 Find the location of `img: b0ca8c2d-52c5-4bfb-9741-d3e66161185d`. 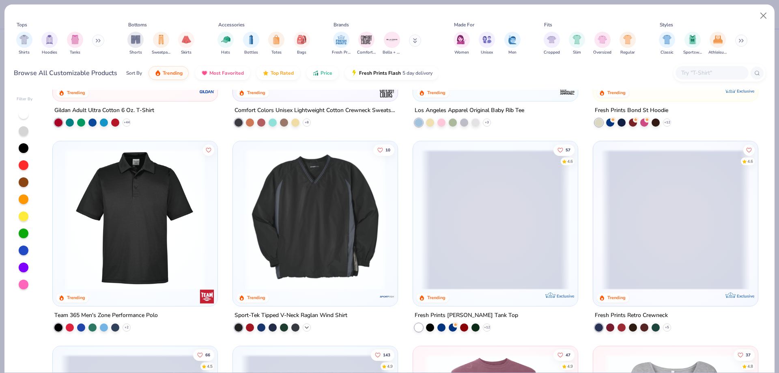

img: b0ca8c2d-52c5-4bfb-9741-d3e66161185d is located at coordinates (315, 220).